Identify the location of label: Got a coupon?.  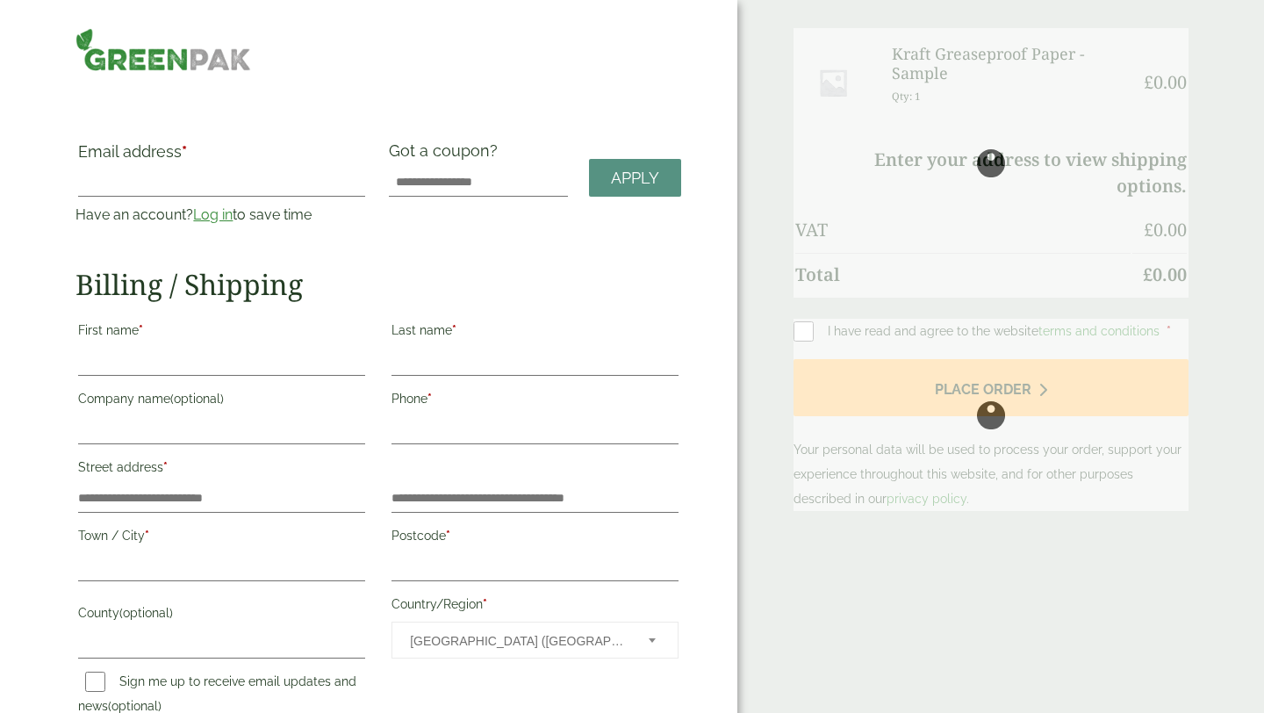
(447, 154).